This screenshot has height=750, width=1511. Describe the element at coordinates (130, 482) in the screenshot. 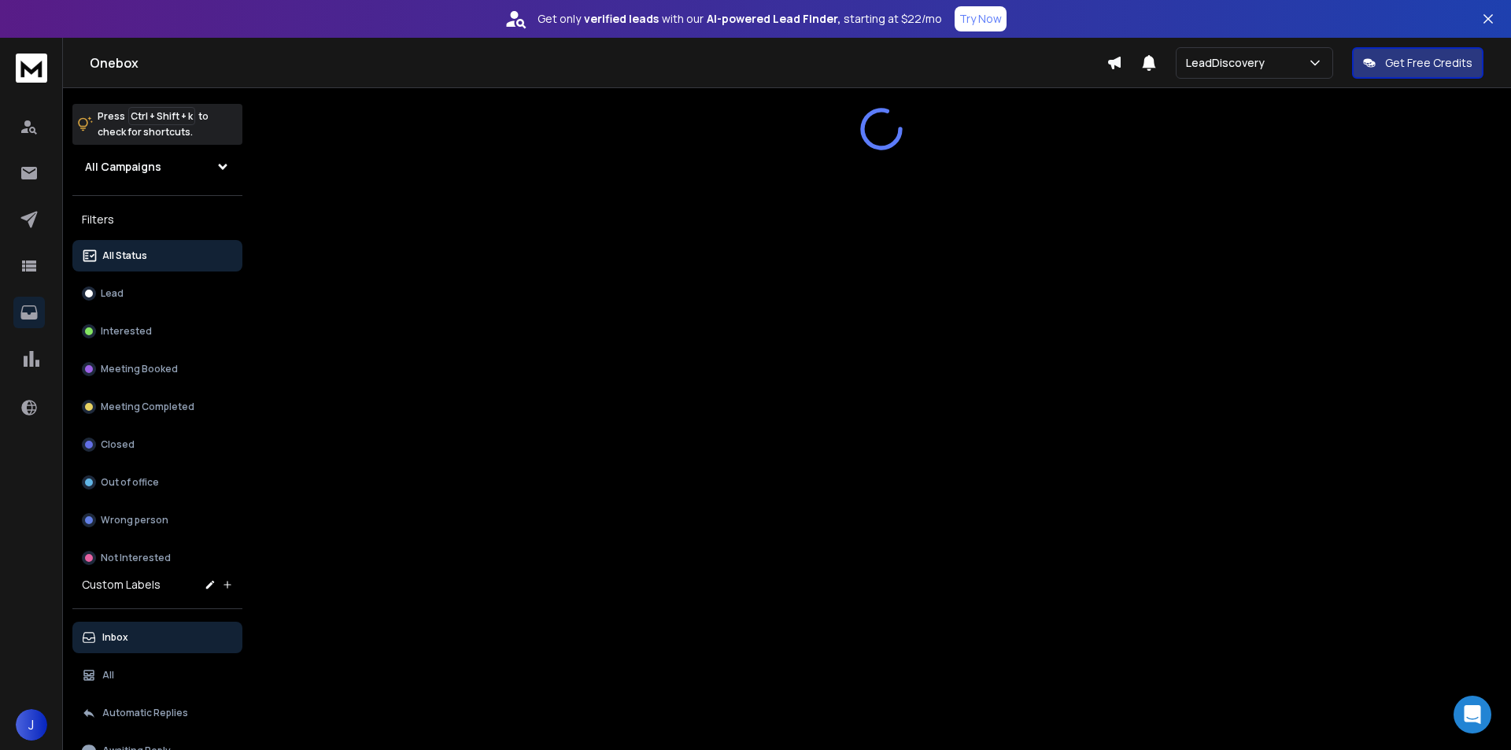

I see `p: Out of office` at that location.